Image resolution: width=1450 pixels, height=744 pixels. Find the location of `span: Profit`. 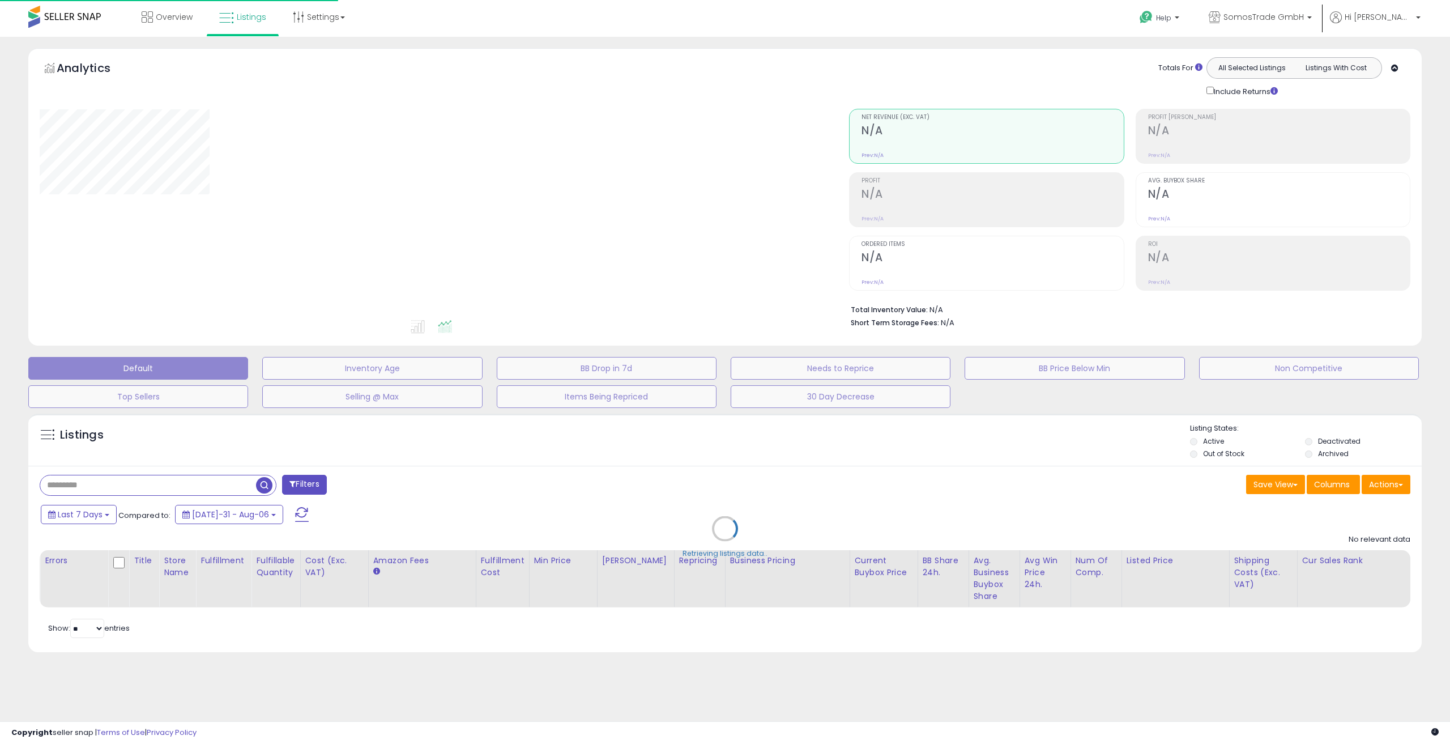

span: Profit is located at coordinates (992, 181).